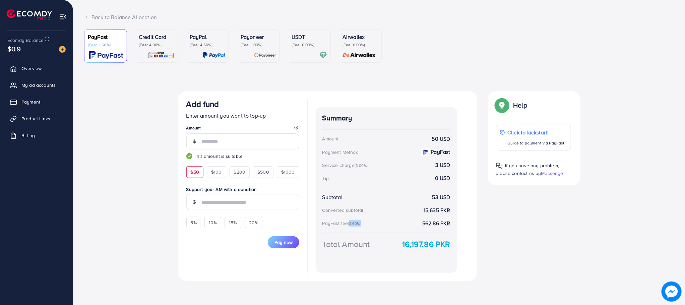 This screenshot has width=685, height=305. I want to click on p: PayPal, so click(208, 37).